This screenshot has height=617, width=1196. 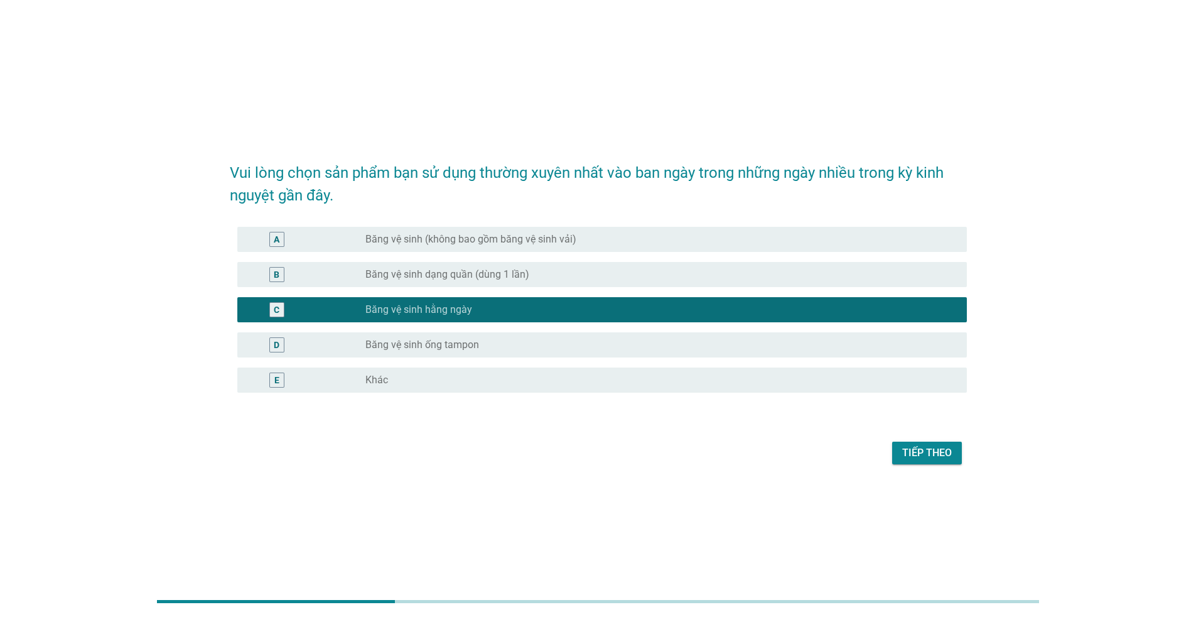 I want to click on label: Băng vệ sinh (không bao gồm băng vệ sinh vải), so click(x=471, y=239).